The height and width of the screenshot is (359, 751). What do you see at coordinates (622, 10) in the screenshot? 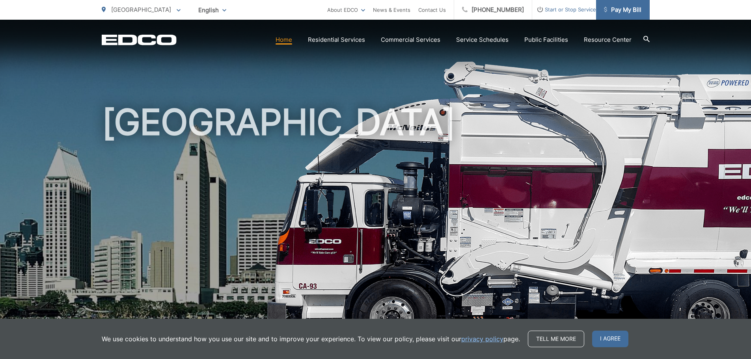
I see `span: Pay My Bill` at bounding box center [622, 10].